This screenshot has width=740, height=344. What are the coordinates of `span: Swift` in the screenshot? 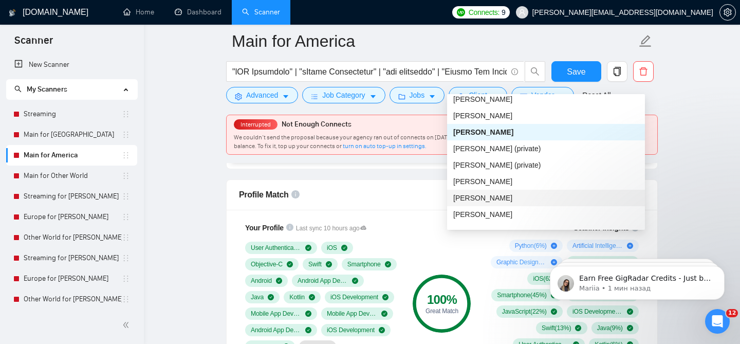 It's located at (315, 264).